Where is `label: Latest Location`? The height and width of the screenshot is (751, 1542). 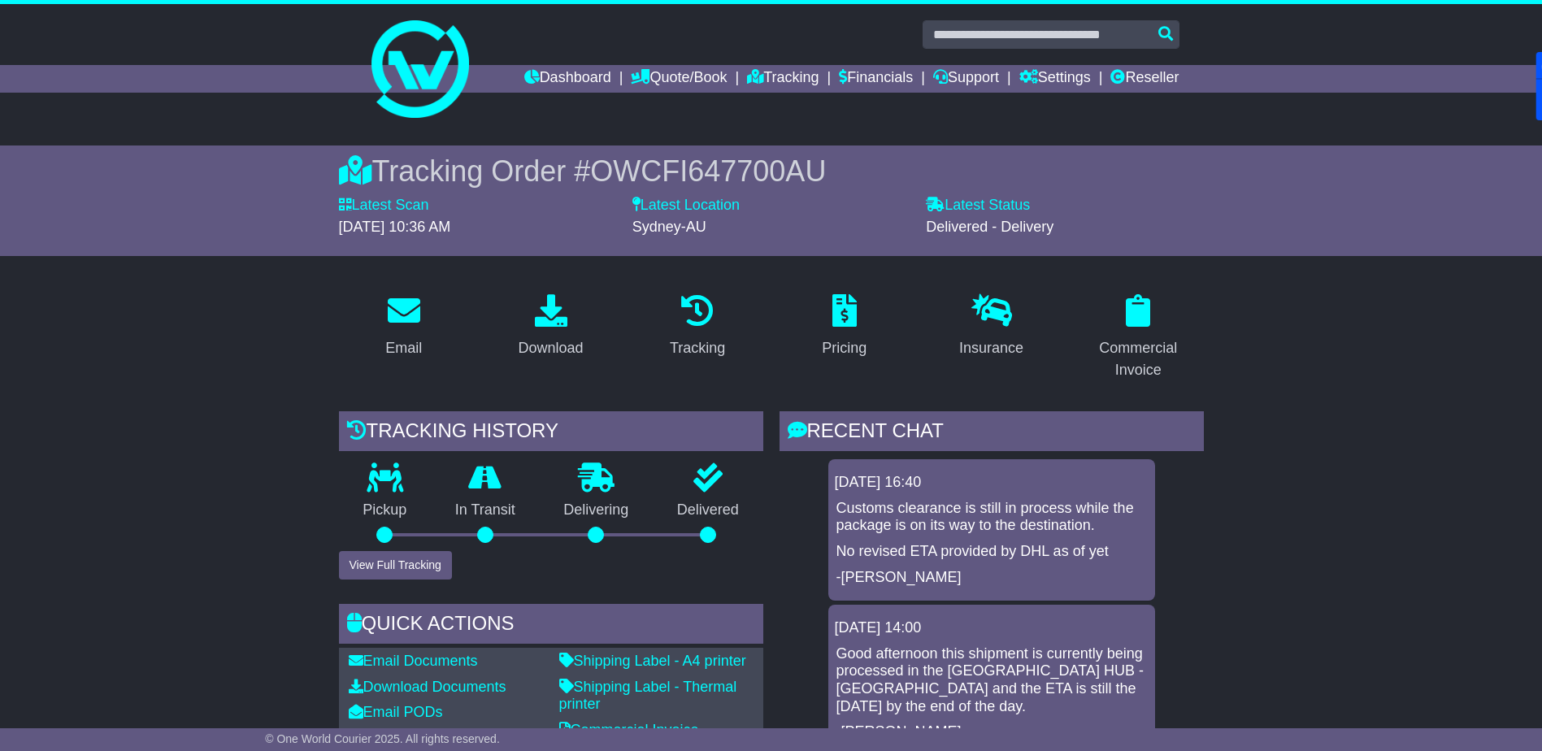 label: Latest Location is located at coordinates (686, 206).